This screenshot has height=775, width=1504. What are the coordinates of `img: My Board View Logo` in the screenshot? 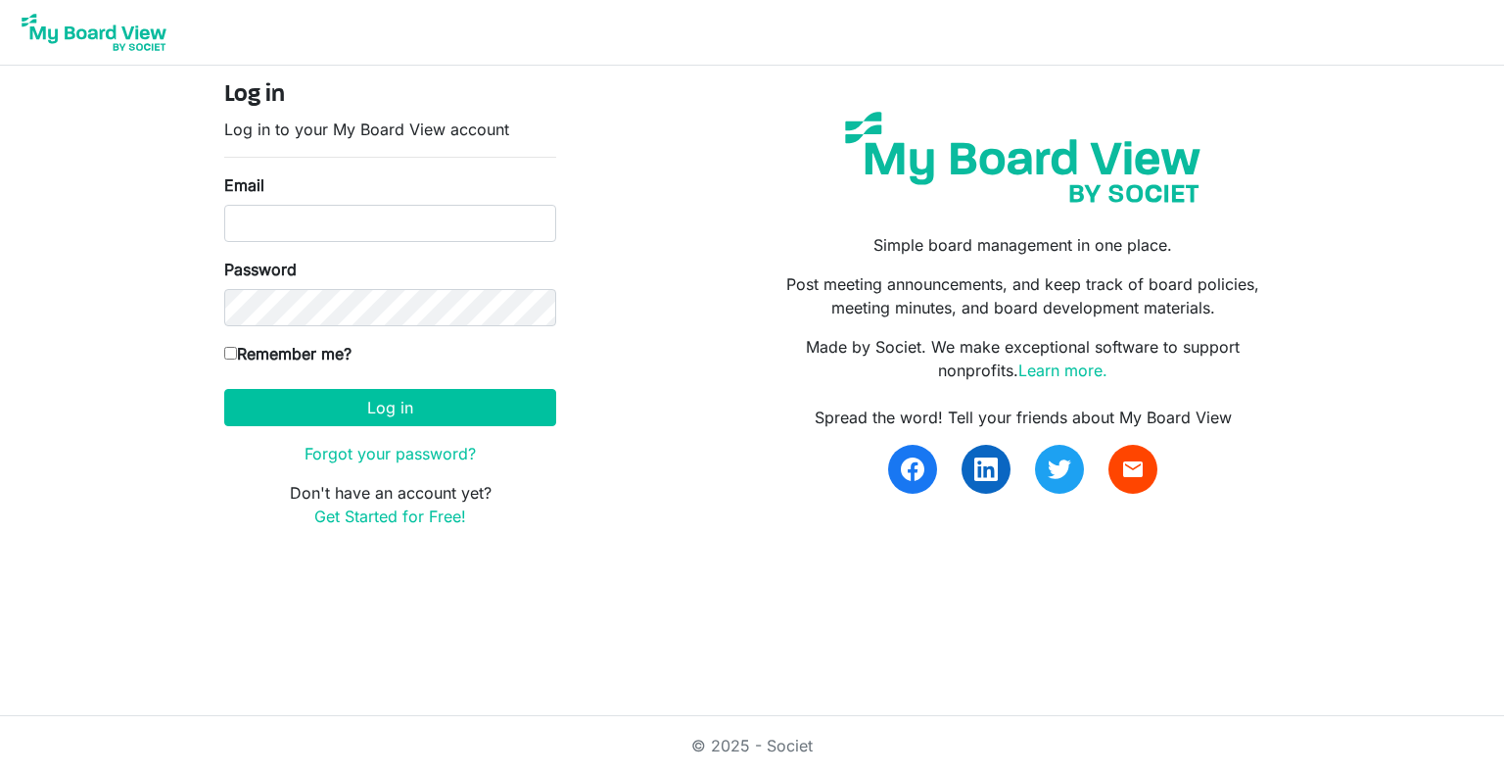 It's located at (94, 32).